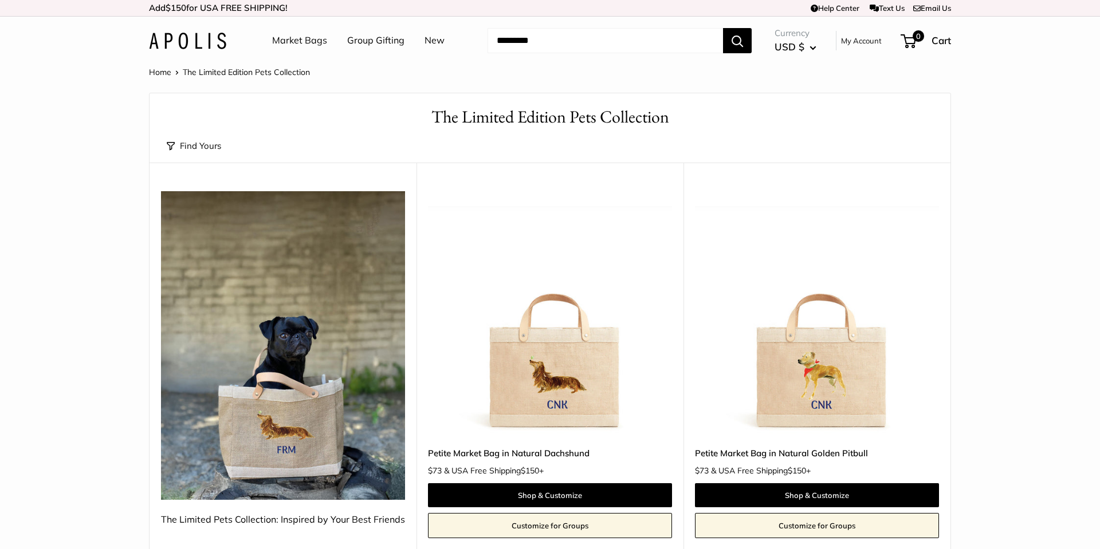 The width and height of the screenshot is (1100, 549). What do you see at coordinates (926, 41) in the screenshot?
I see `a: 0 Cart` at bounding box center [926, 41].